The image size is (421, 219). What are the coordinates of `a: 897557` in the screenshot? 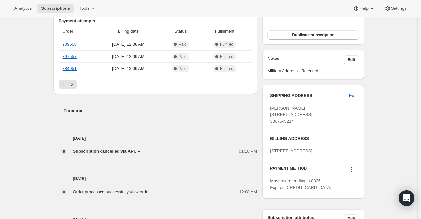 It's located at (69, 56).